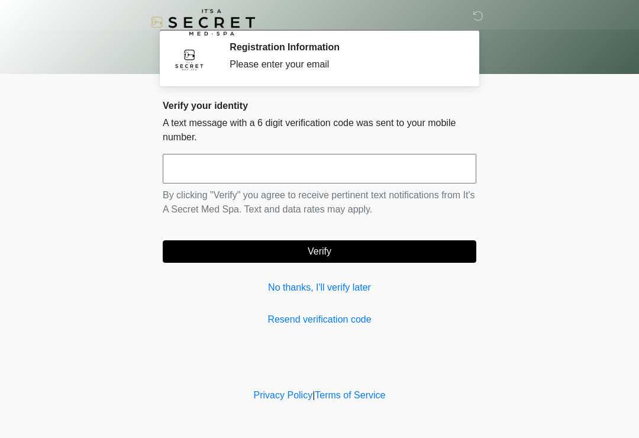 The height and width of the screenshot is (438, 639). I want to click on a: Terms of Service, so click(349, 394).